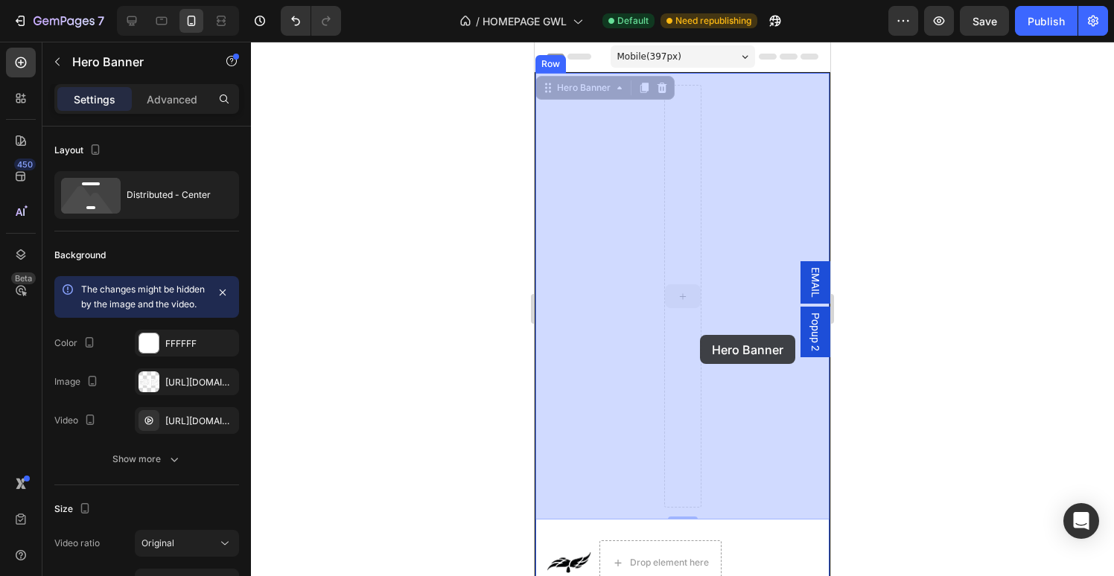 This screenshot has width=1114, height=576. I want to click on div: Distributed - Center, so click(172, 195).